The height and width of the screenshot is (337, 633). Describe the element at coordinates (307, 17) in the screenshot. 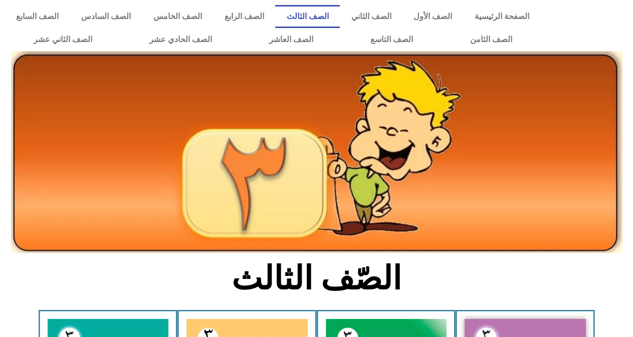

I see `a: الصف الثالث` at that location.